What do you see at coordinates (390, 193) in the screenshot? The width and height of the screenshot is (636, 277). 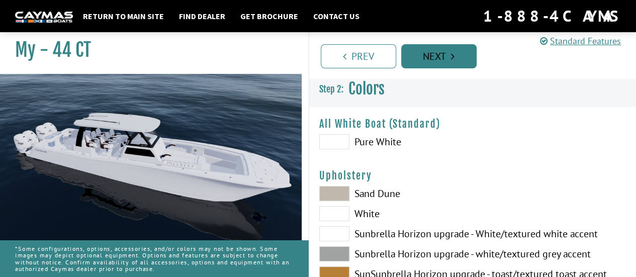 I see `label: Sand Dune` at bounding box center [390, 193].